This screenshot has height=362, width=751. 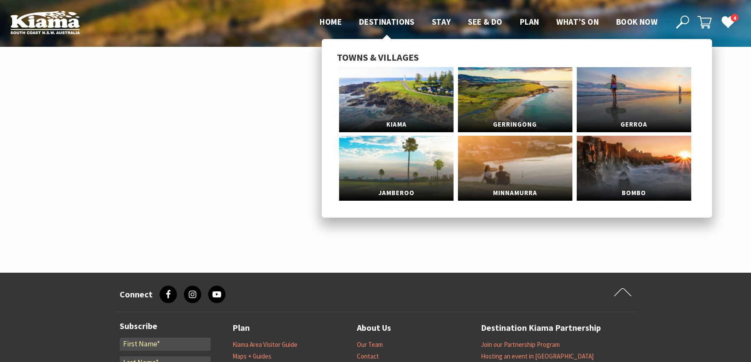 I want to click on a: Join our Partnership Program, so click(x=520, y=344).